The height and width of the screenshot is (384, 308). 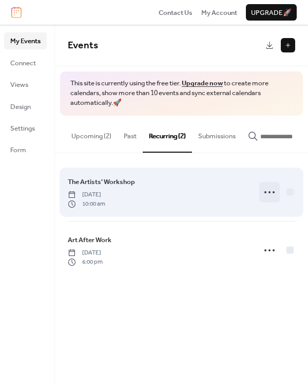 What do you see at coordinates (16, 12) in the screenshot?
I see `img: logo` at bounding box center [16, 12].